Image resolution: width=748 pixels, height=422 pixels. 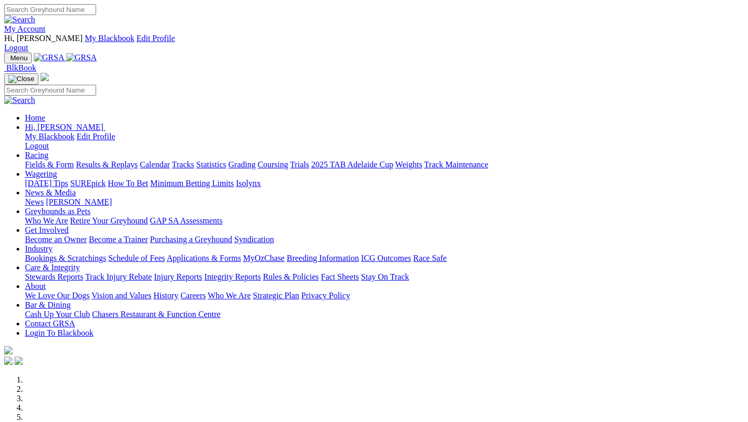 What do you see at coordinates (183, 164) in the screenshot?
I see `a: Tracks` at bounding box center [183, 164].